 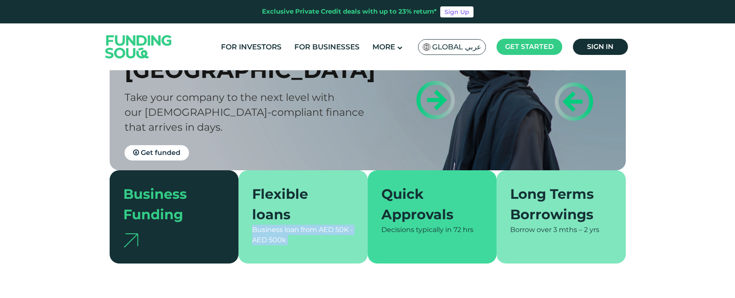 What do you see at coordinates (251, 47) in the screenshot?
I see `a: For Investors` at bounding box center [251, 47].